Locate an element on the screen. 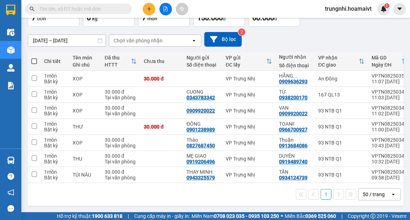  div: Chọn văn phòng nhận is located at coordinates (138, 41).